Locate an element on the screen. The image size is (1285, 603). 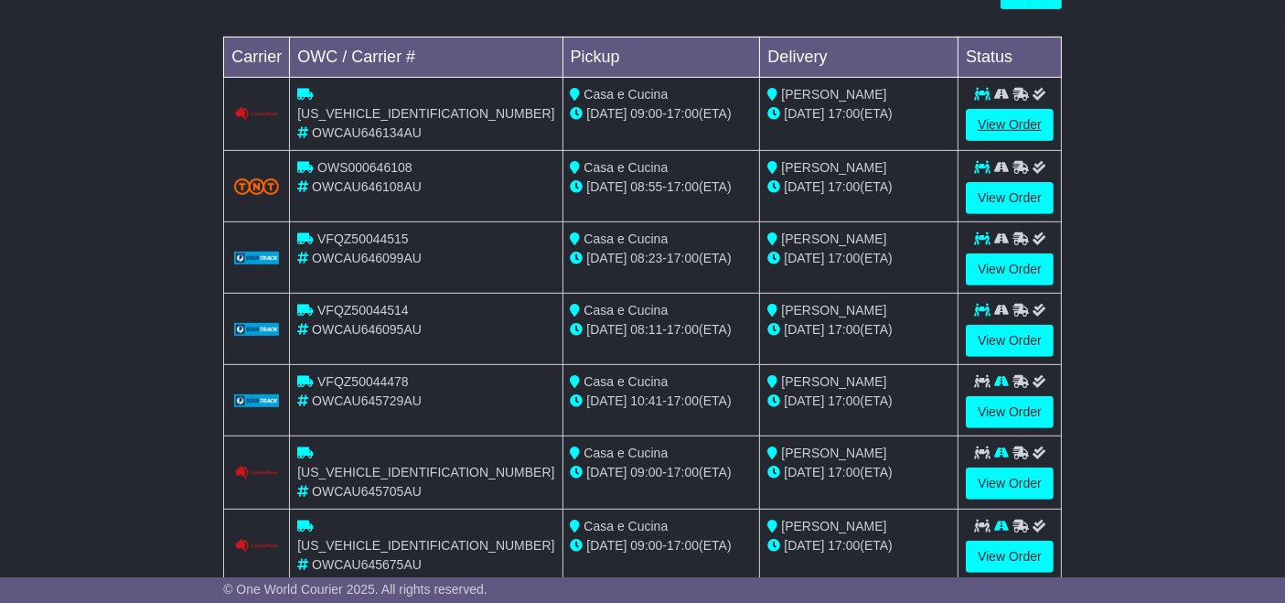
span: © One World Courier 2025. All rights reserved. is located at coordinates (355, 589).